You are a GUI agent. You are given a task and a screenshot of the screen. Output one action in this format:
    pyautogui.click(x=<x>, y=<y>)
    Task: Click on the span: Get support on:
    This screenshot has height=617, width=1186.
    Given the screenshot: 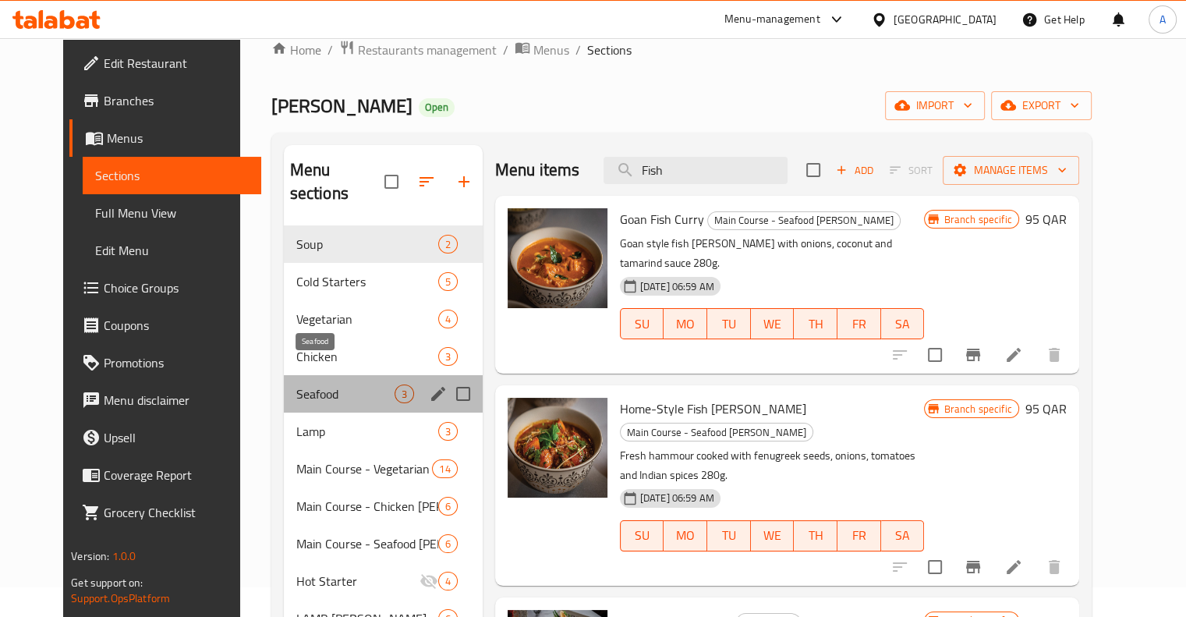 What is the action you would take?
    pyautogui.click(x=107, y=582)
    